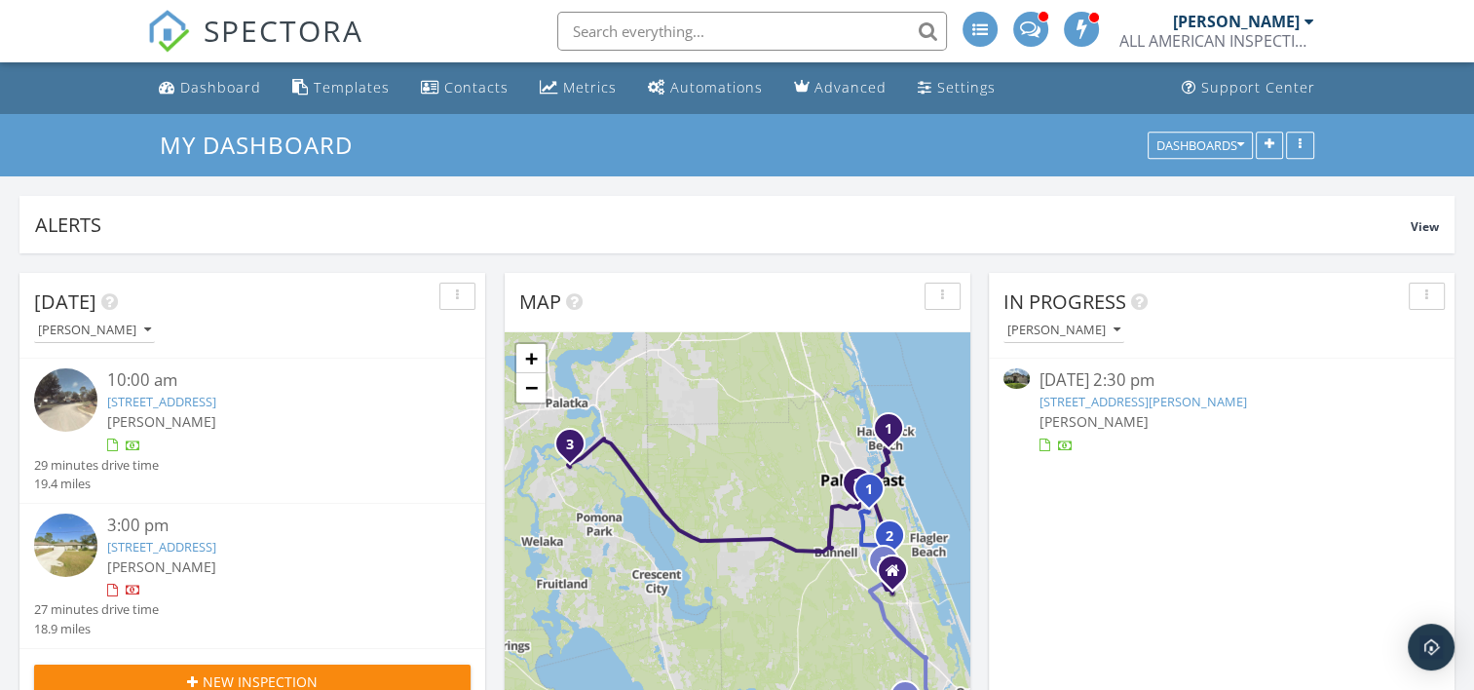  What do you see at coordinates (723, 224) in the screenshot?
I see `div: Alerts` at bounding box center [723, 224].